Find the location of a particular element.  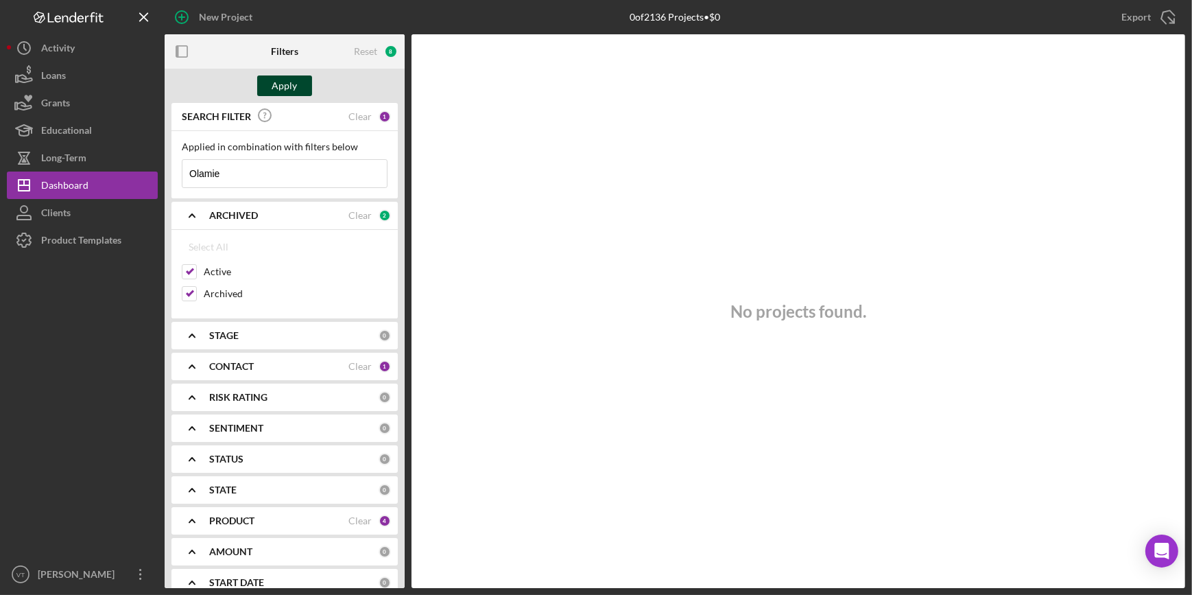

div: Reset is located at coordinates (366, 51).